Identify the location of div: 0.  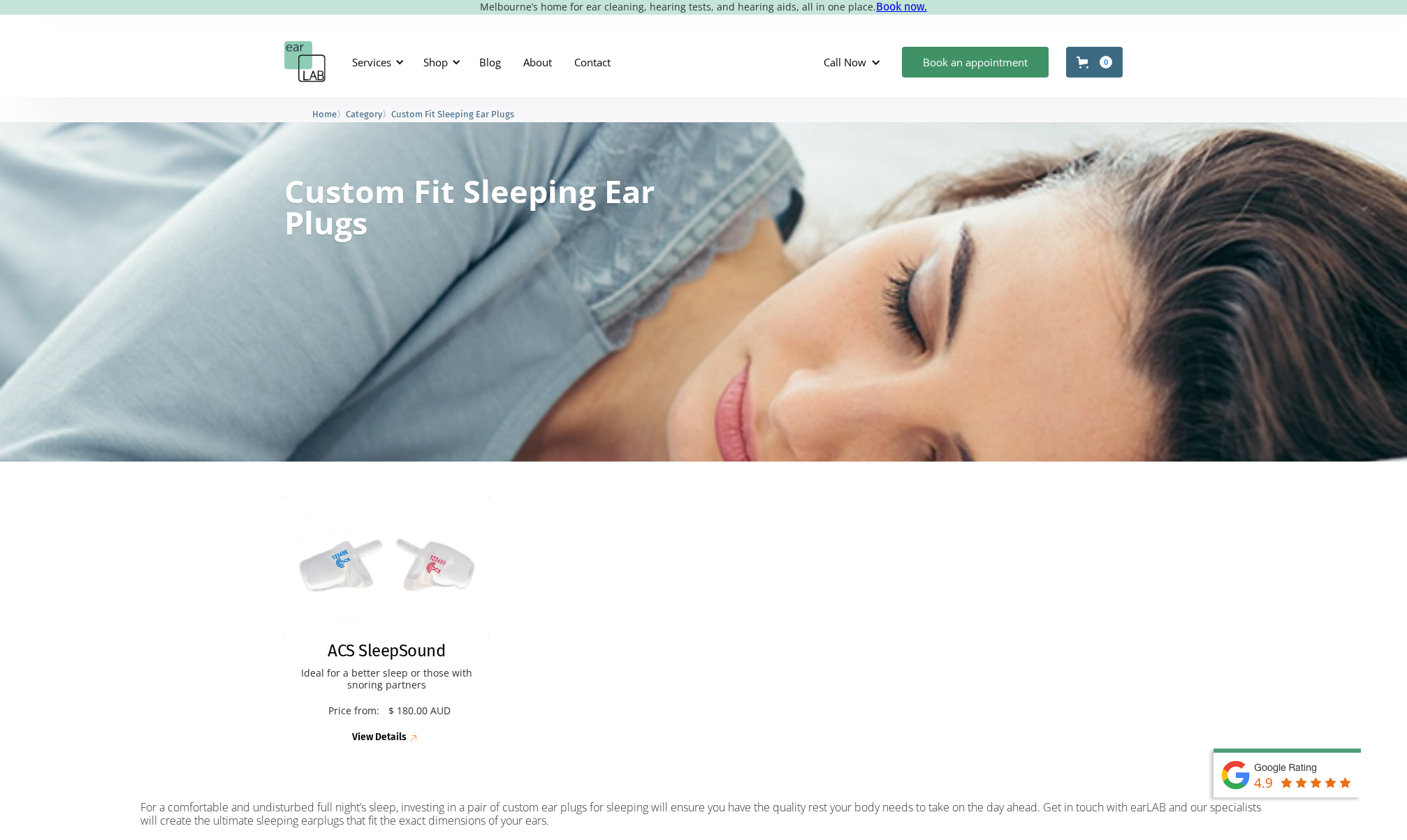
(1106, 62).